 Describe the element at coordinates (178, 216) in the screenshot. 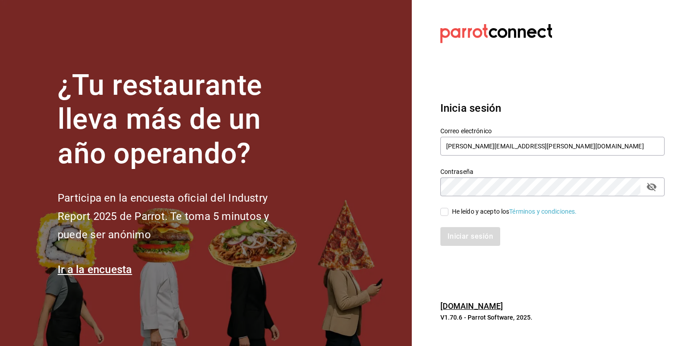

I see `h2: Participa en la encuesta oficial del Industry Report 2025 de Parrot. Te toma 5 minutos y puede se...` at that location.